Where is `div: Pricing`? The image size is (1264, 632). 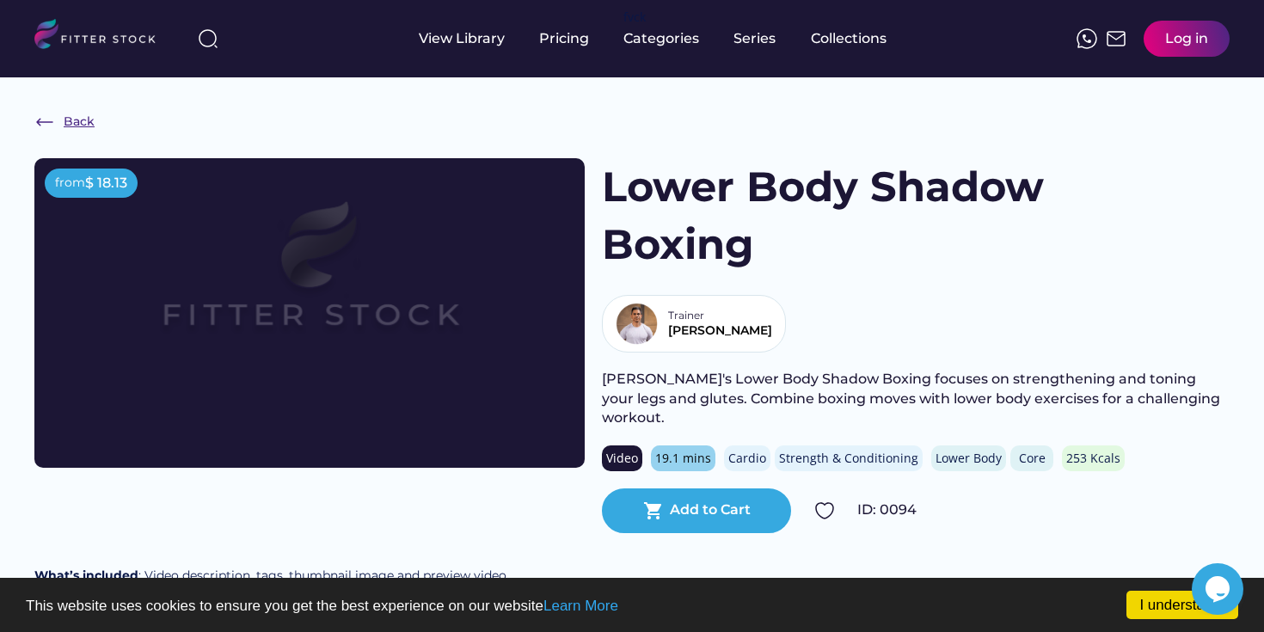 div: Pricing is located at coordinates (564, 39).